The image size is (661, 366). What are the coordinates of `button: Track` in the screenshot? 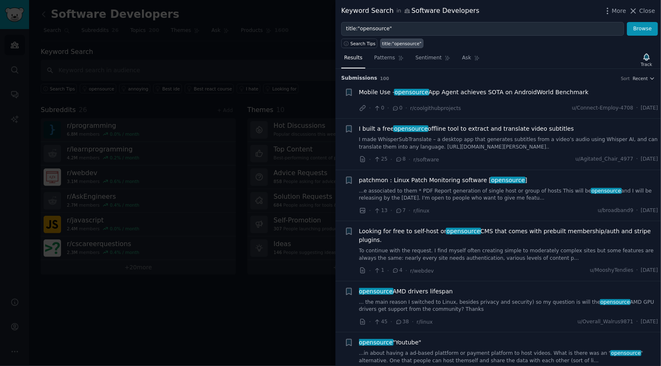 It's located at (647, 60).